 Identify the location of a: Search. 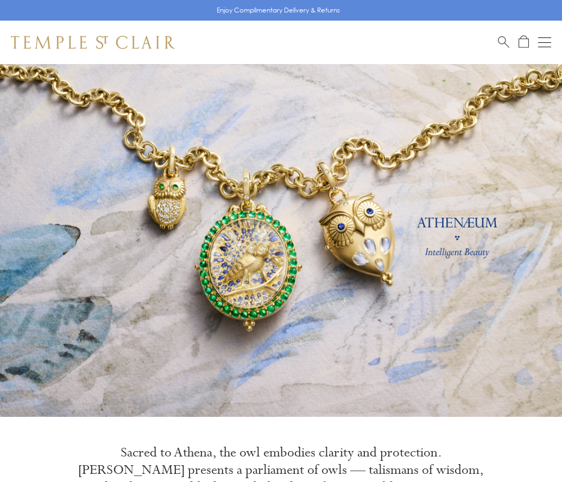
(503, 42).